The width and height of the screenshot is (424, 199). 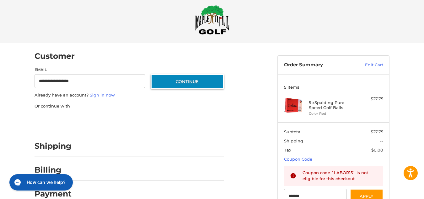 What do you see at coordinates (298, 159) in the screenshot?
I see `a: Coupon Code` at bounding box center [298, 159].